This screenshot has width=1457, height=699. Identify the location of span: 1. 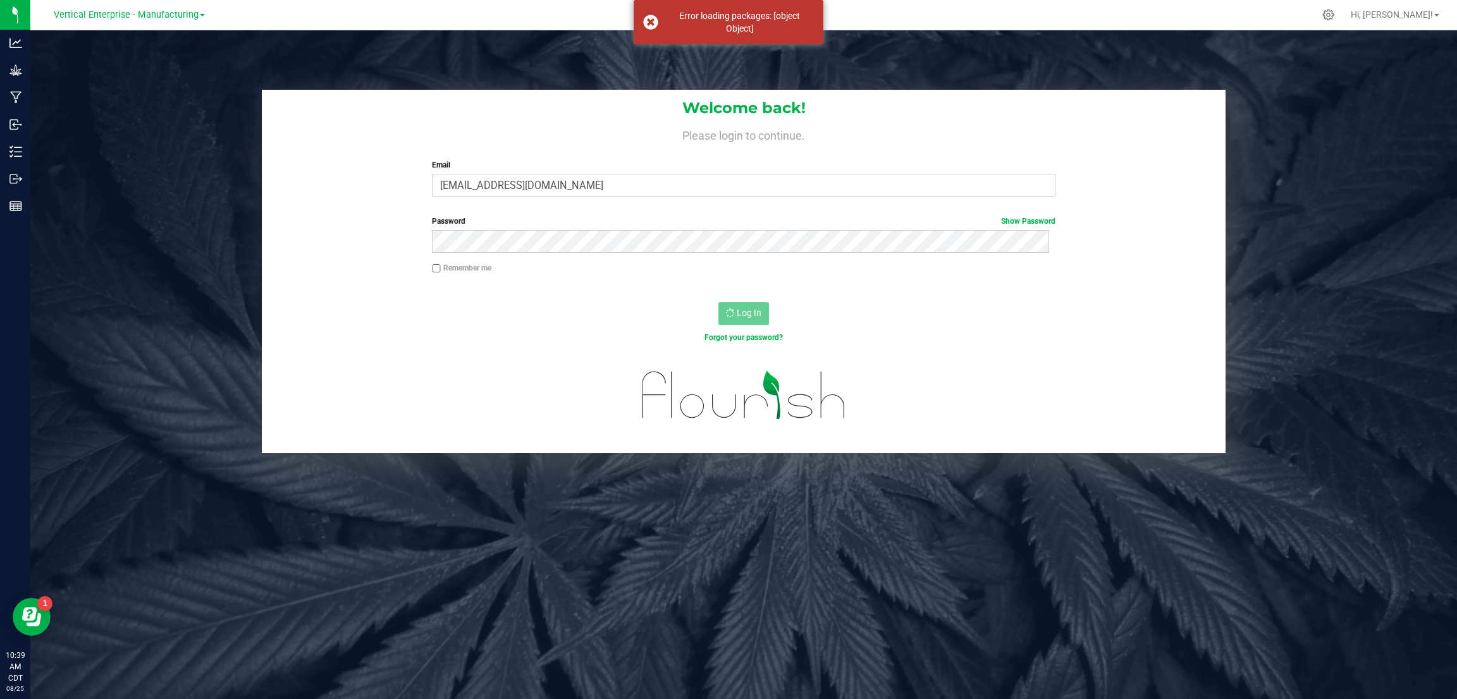
(8, 7).